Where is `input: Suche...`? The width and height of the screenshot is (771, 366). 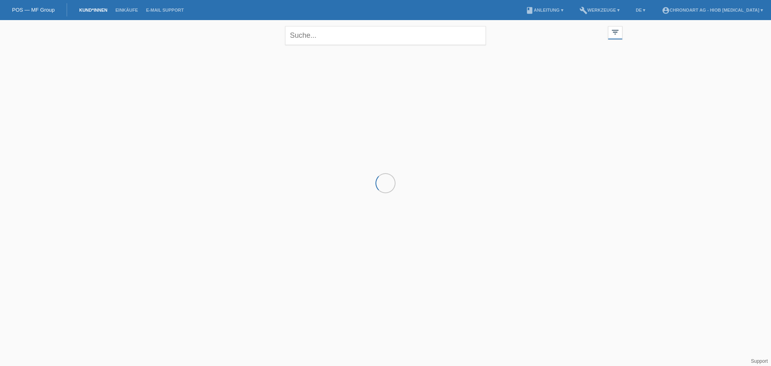 input: Suche... is located at coordinates (385, 35).